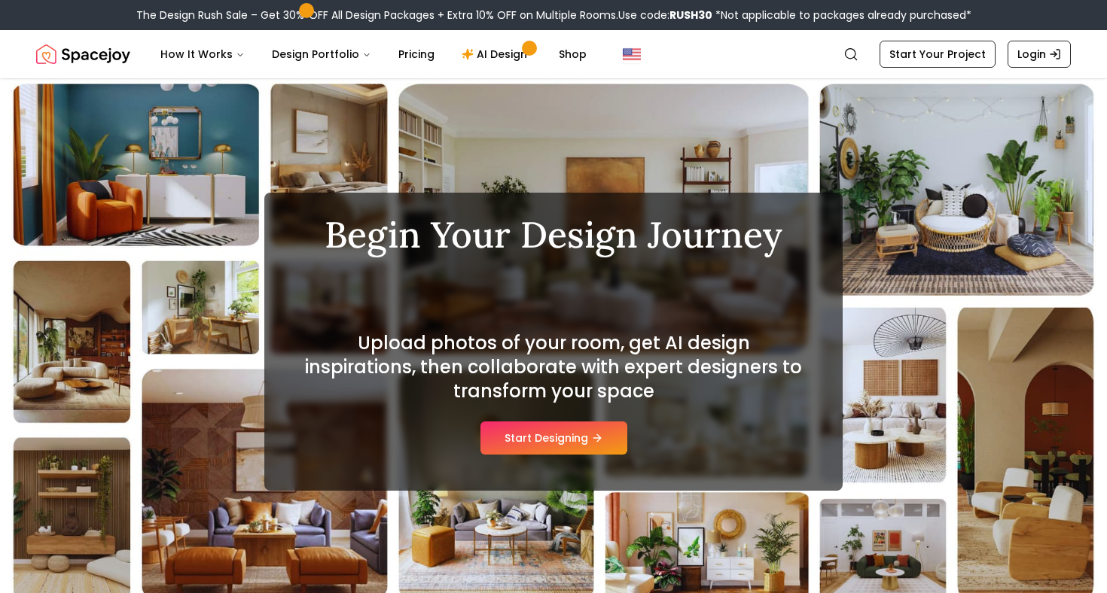 This screenshot has height=593, width=1107. I want to click on b: RUSH30, so click(691, 15).